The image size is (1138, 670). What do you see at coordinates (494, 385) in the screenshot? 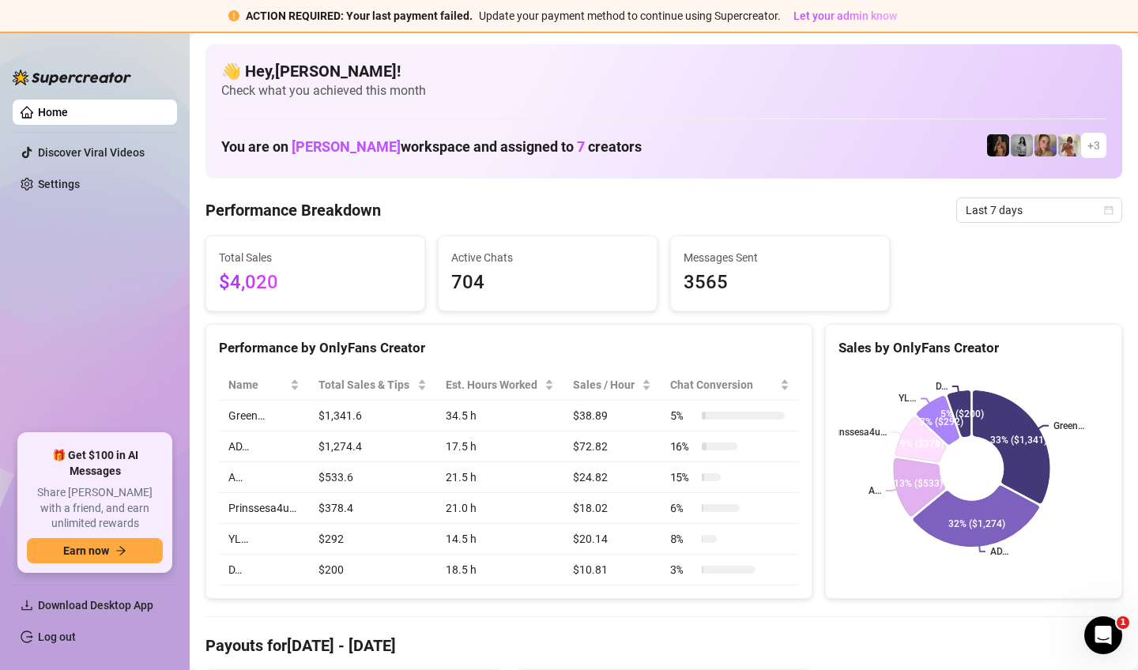
I see `div: Est. Hours Worked` at bounding box center [494, 385].